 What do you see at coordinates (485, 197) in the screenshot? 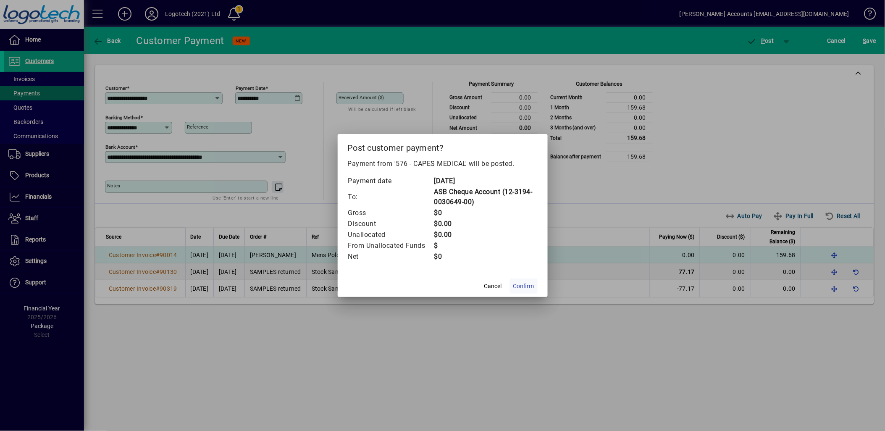
I see `td: ASB Cheque Account (12-3194-0030649-00)` at bounding box center [485, 197].